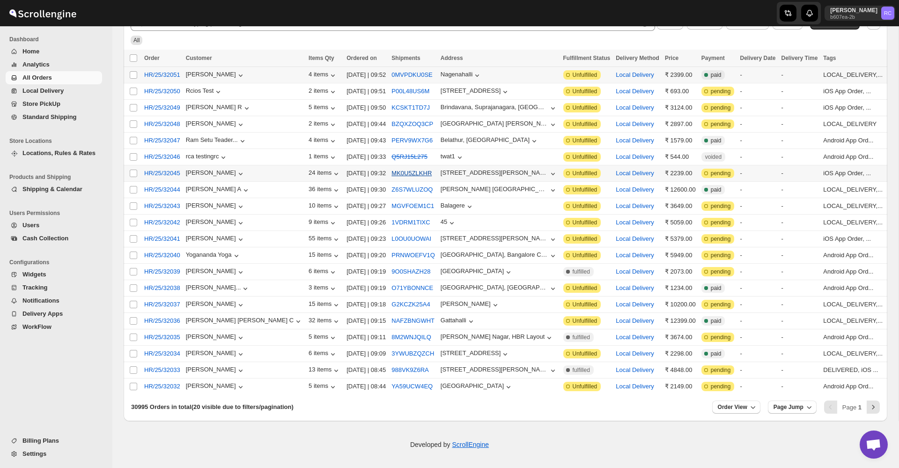  I want to click on button: 988VK9Z6RA, so click(410, 369).